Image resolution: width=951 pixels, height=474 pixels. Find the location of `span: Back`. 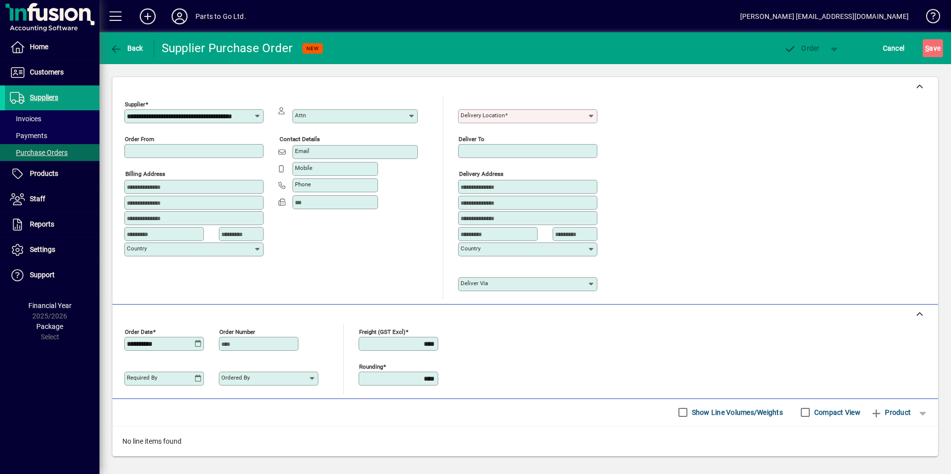

span: Back is located at coordinates (126, 48).